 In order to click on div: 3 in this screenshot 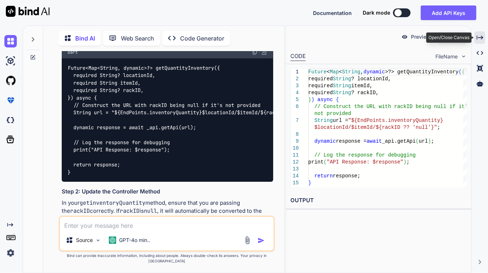, I will do `click(294, 86)`.